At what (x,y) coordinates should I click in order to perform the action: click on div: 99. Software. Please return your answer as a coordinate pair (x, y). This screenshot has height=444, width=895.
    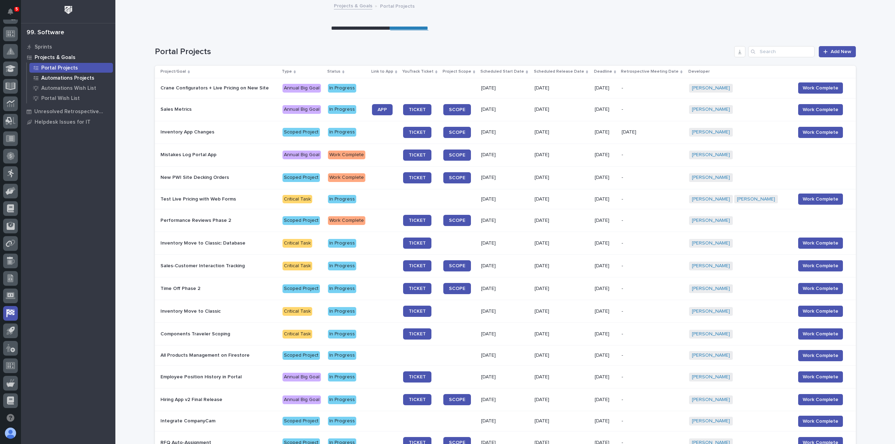
    Looking at the image, I should click on (45, 33).